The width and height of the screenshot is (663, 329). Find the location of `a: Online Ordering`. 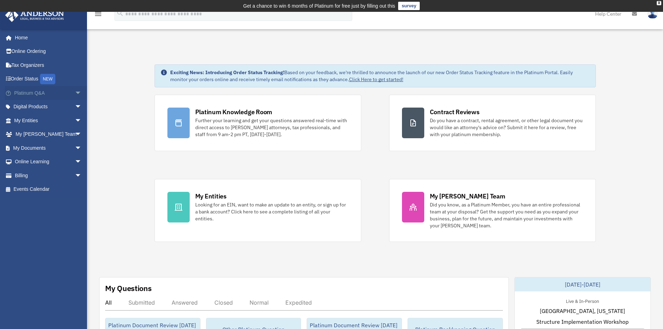

a: Online Ordering is located at coordinates (48, 51).